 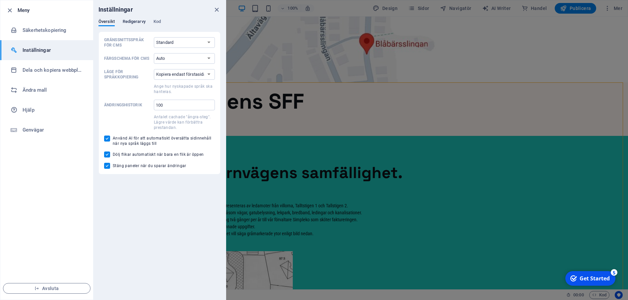 What do you see at coordinates (134, 22) in the screenshot?
I see `span: Redigerarvy` at bounding box center [134, 22].